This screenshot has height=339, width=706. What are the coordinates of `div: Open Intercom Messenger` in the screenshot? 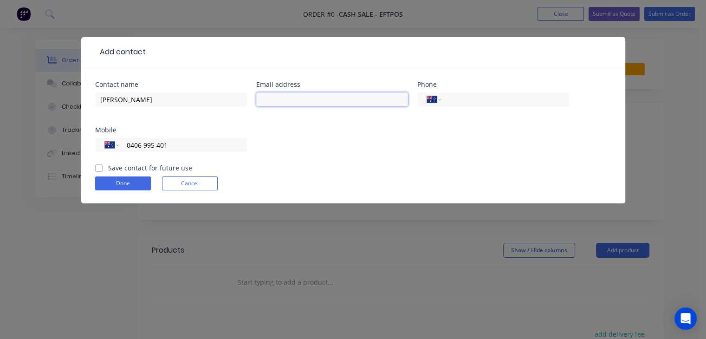 It's located at (686, 318).